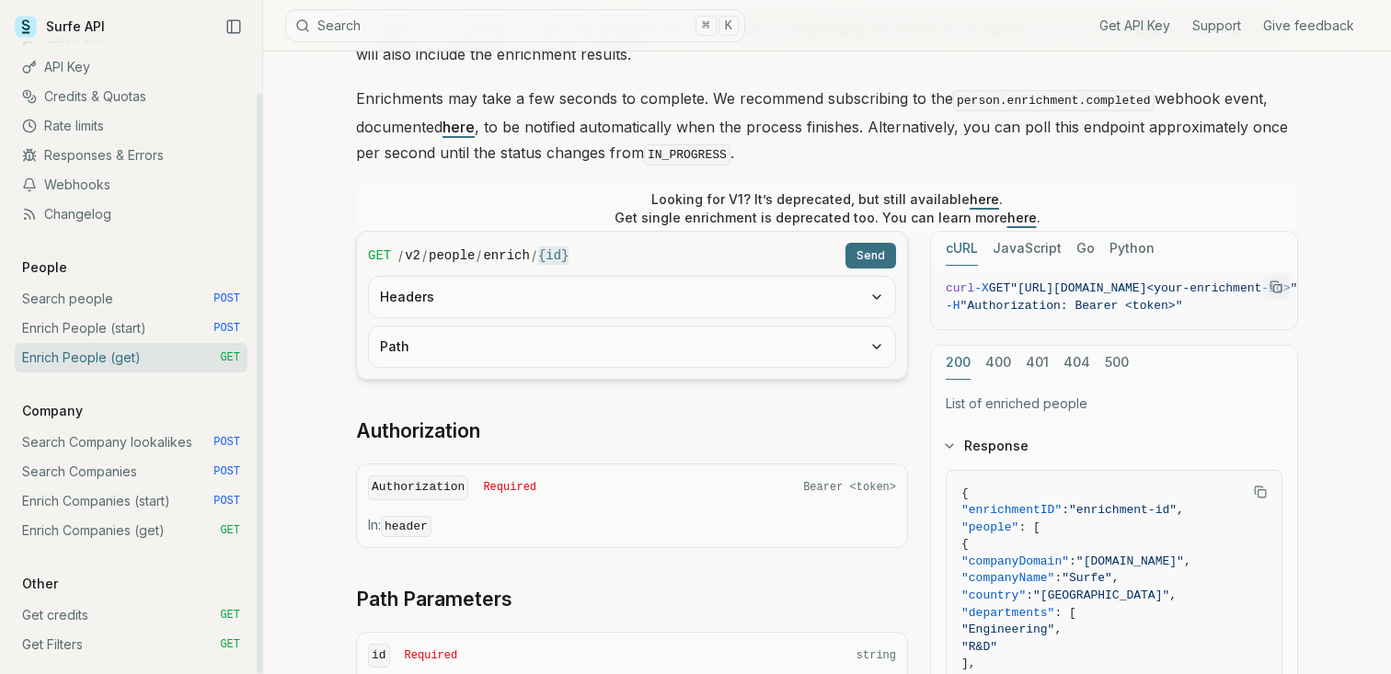 The height and width of the screenshot is (674, 1391). Describe the element at coordinates (979, 647) in the screenshot. I see `span: "R&D"` at that location.